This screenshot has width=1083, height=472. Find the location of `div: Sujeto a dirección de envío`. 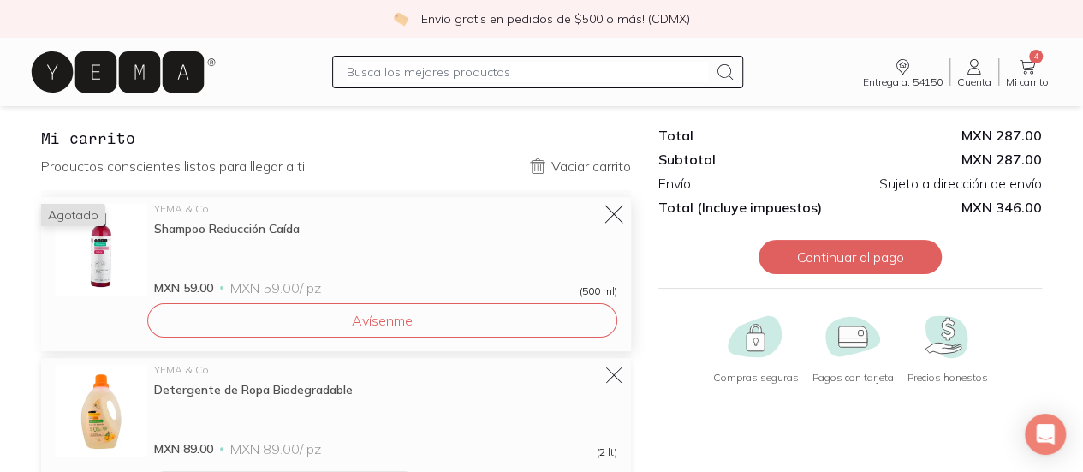

div: Sujeto a dirección de envío is located at coordinates (946, 183).